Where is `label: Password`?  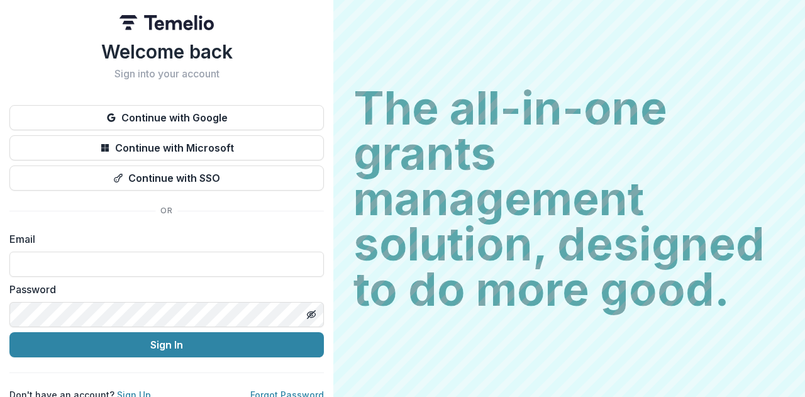 label: Password is located at coordinates (163, 289).